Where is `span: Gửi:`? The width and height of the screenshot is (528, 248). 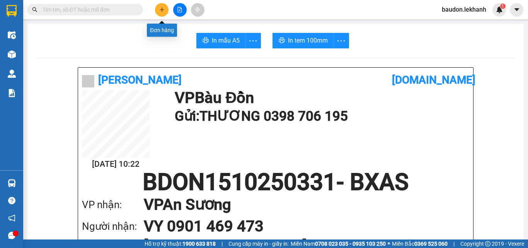
span: Gửi: is located at coordinates (12, 11).